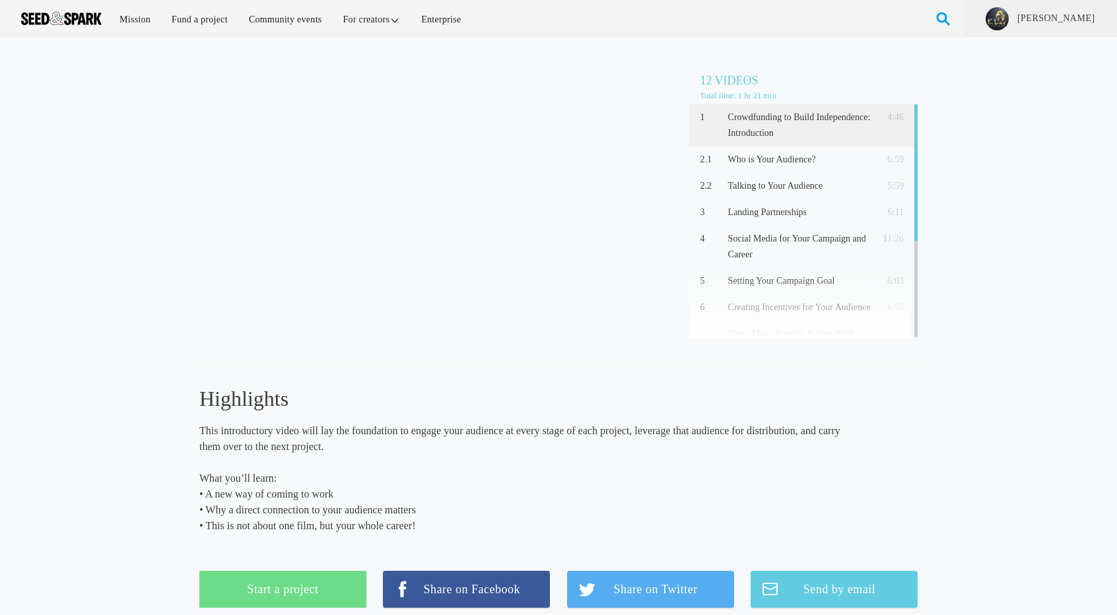  Describe the element at coordinates (650, 590) in the screenshot. I see `a: Share on Twitter` at that location.